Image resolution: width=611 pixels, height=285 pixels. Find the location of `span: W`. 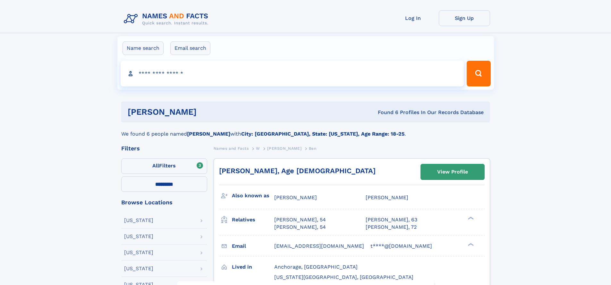

span: W is located at coordinates (258, 148).